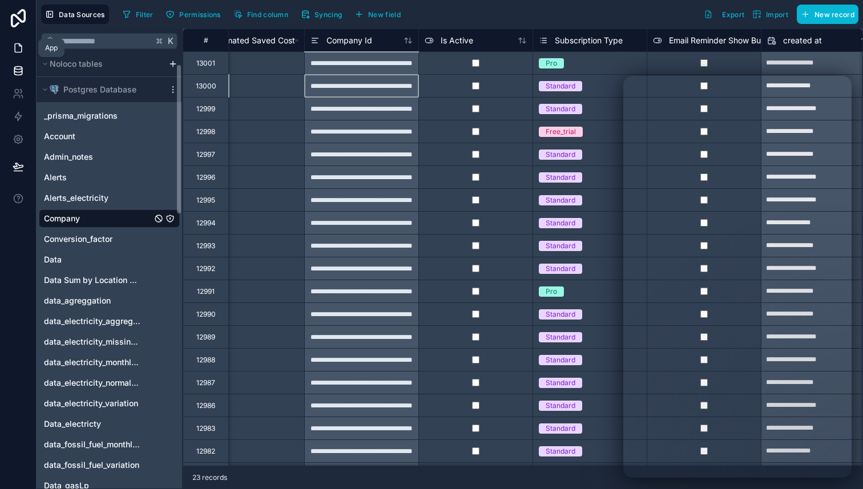  What do you see at coordinates (733, 14) in the screenshot?
I see `span: Export` at bounding box center [733, 14].